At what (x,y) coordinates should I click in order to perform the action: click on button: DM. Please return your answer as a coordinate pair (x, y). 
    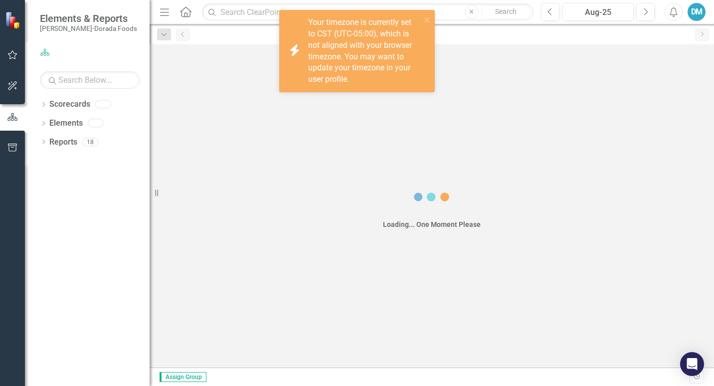
    Looking at the image, I should click on (697, 12).